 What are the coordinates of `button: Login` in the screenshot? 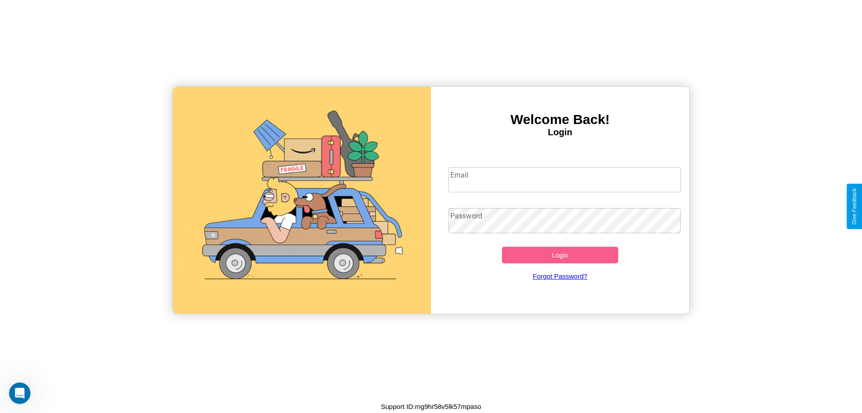 It's located at (560, 255).